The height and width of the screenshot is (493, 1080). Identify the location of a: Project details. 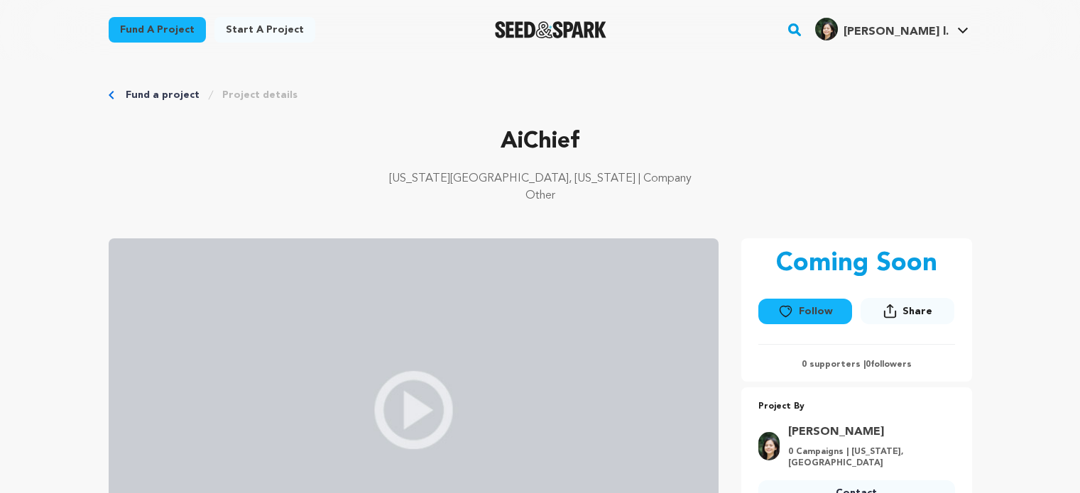
(260, 95).